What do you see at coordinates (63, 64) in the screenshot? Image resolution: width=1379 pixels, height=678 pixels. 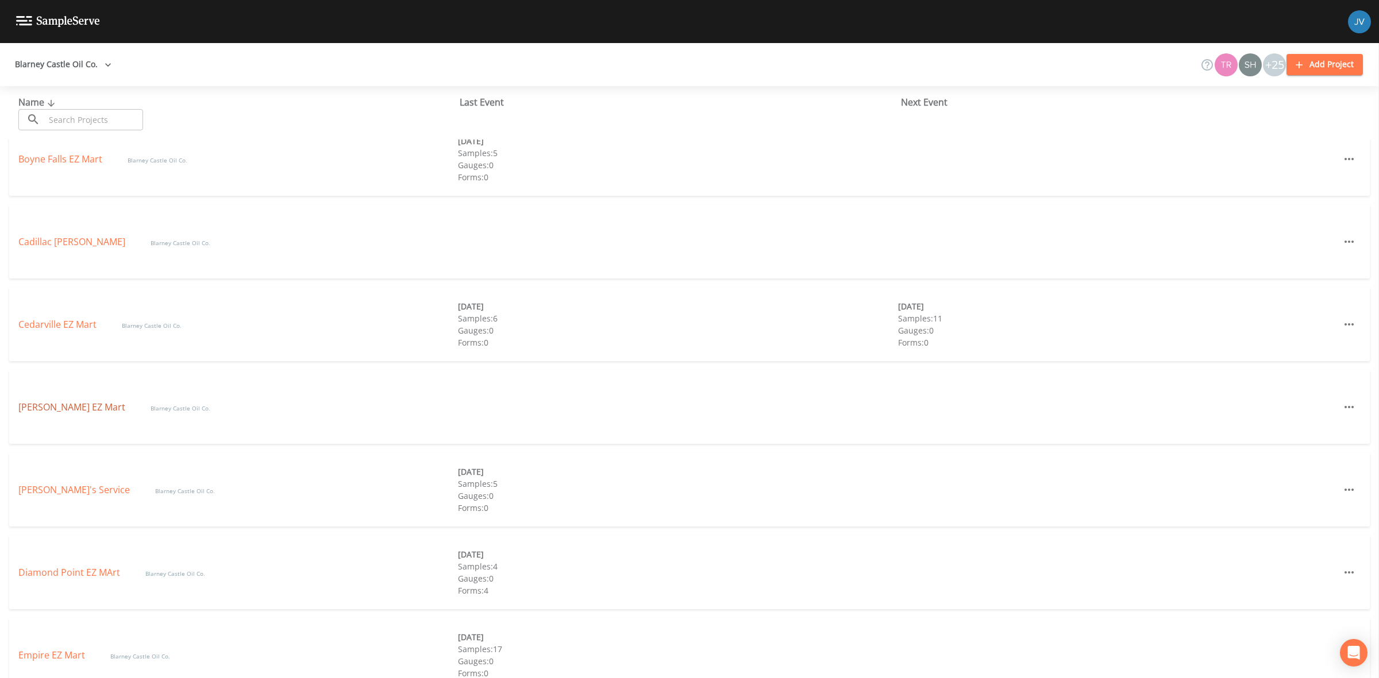 I see `button: Blarney Castle Oil Co.` at bounding box center [63, 64].